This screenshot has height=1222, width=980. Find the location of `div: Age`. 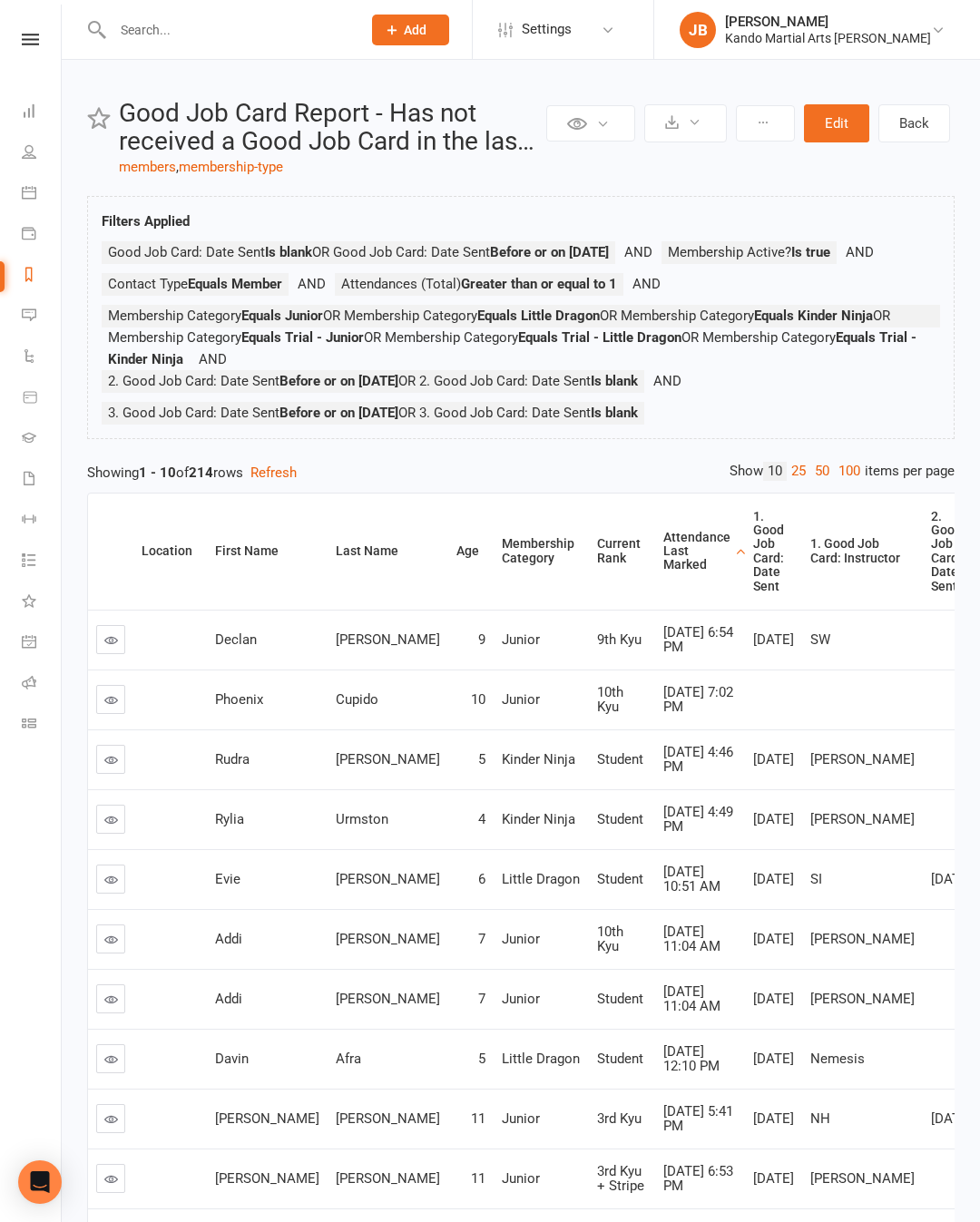

div: Age is located at coordinates (467, 551).